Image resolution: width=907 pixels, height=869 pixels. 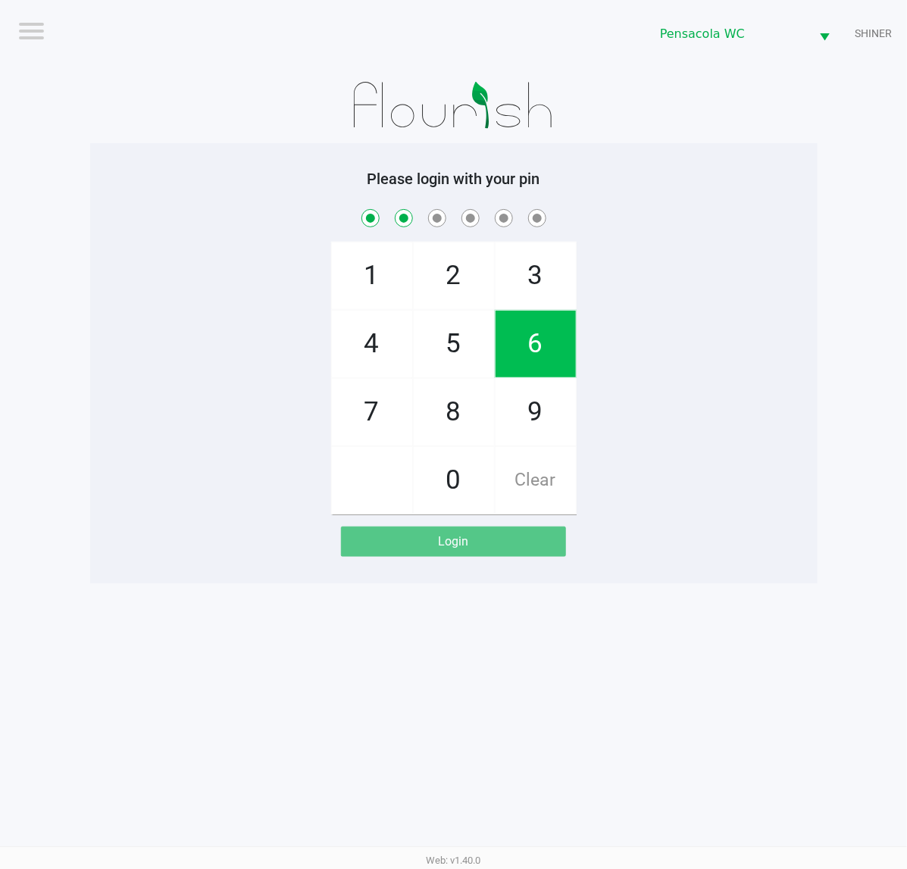 I want to click on span: SHINER, so click(x=872, y=33).